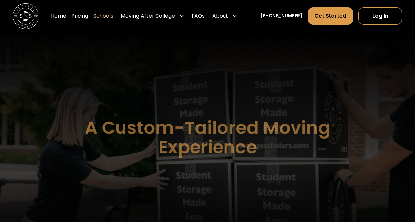  I want to click on img: Storage Scholars main logo, so click(26, 16).